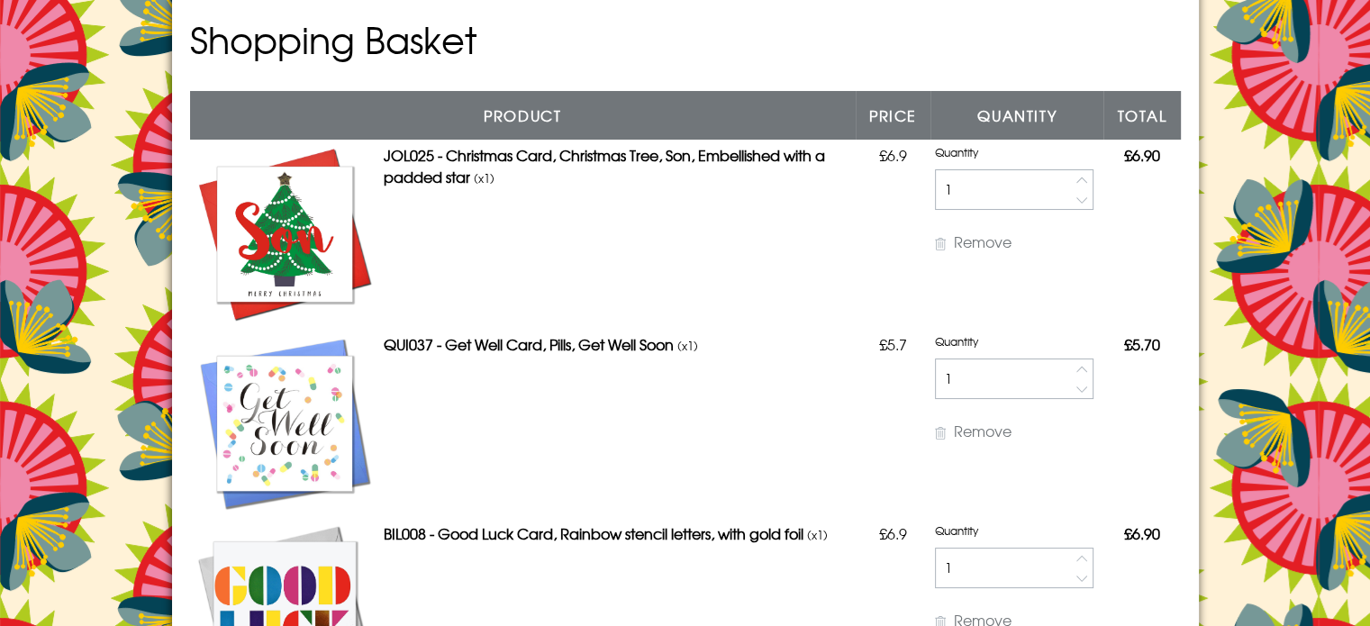 This screenshot has height=626, width=1370. What do you see at coordinates (594, 533) in the screenshot?
I see `a: BIL008 - Good Luck Card, Rainbow stencil letters, with gold foil` at bounding box center [594, 533].